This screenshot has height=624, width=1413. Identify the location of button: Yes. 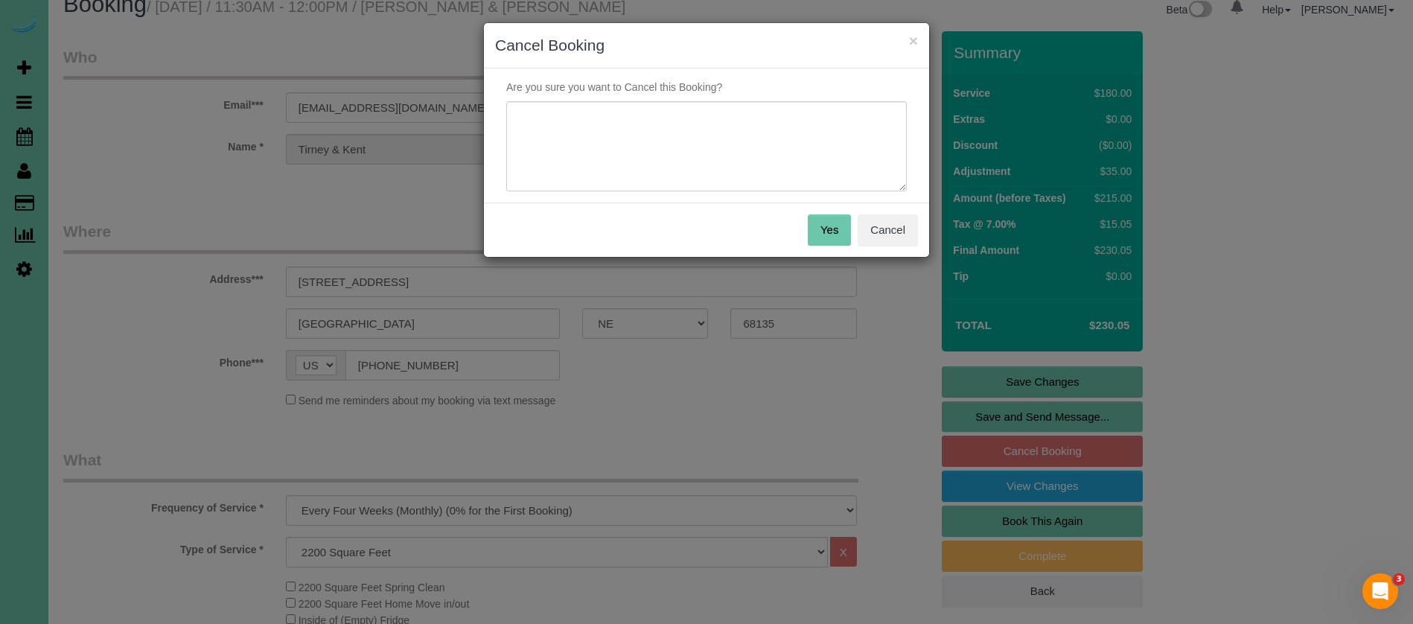
(829, 230).